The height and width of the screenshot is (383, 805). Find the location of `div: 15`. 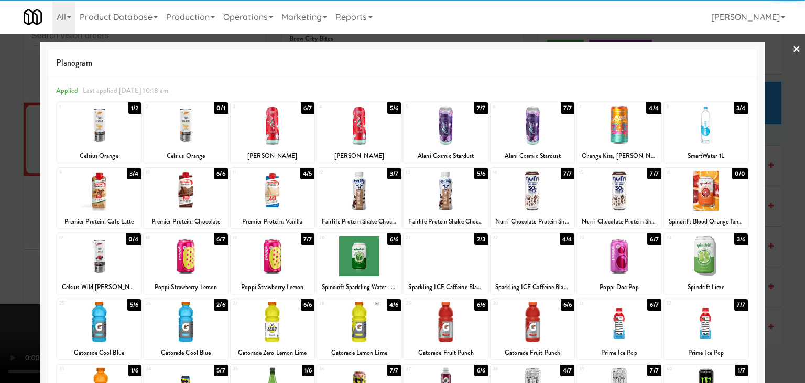

div: 15 is located at coordinates (599, 172).